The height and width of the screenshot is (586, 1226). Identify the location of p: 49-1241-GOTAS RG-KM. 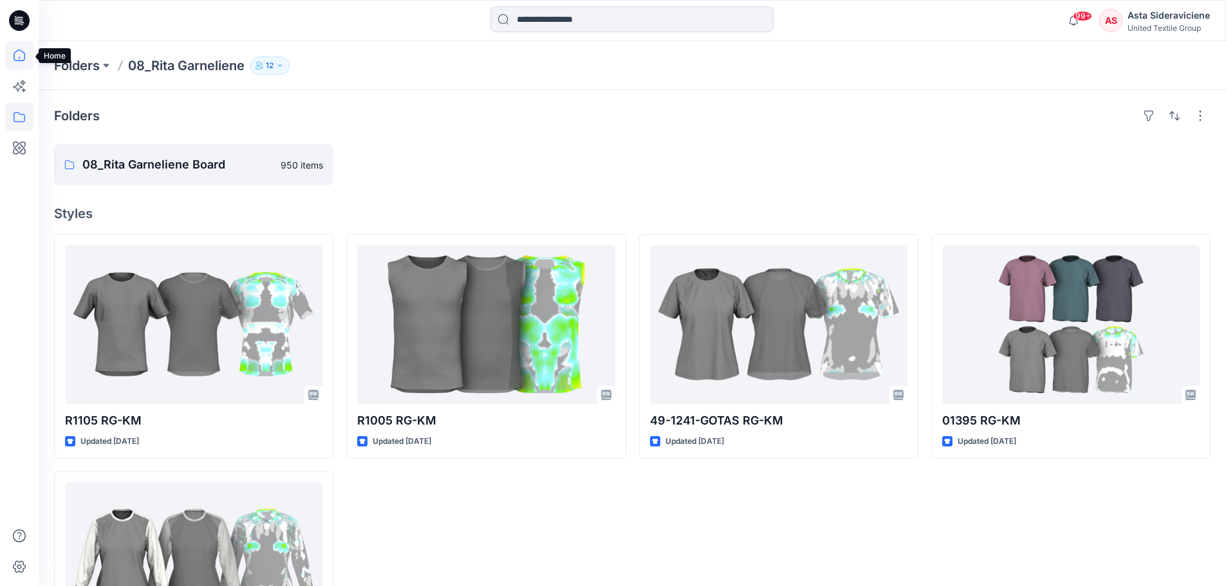
(779, 421).